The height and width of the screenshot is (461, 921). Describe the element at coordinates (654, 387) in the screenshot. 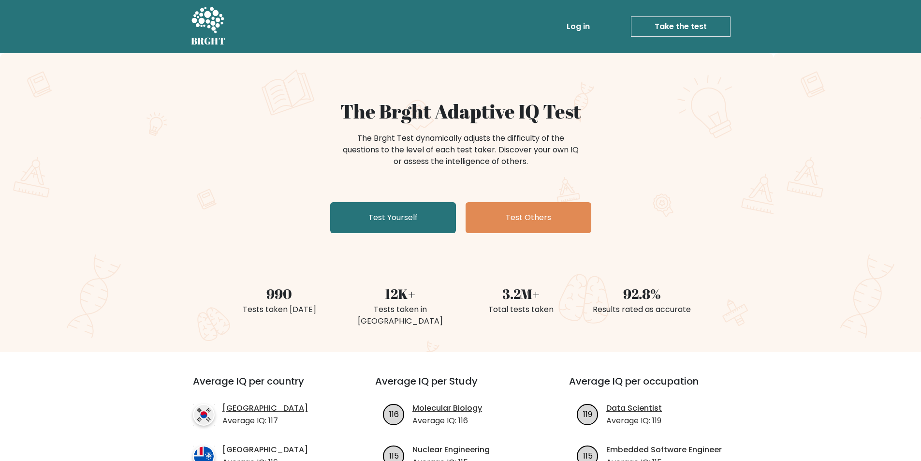

I see `h3: Average IQ per occupation` at that location.